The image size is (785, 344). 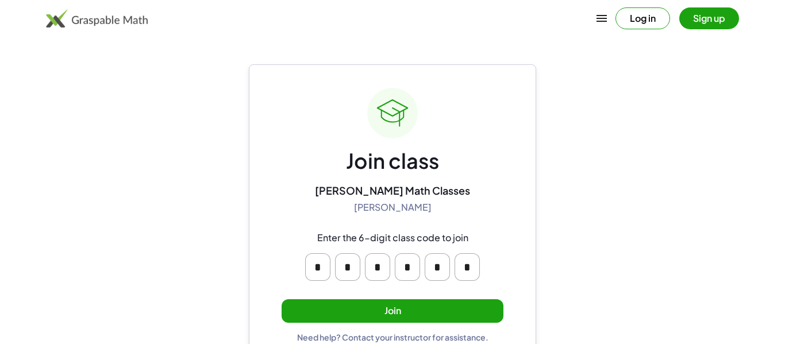 I want to click on button: Join, so click(x=392, y=311).